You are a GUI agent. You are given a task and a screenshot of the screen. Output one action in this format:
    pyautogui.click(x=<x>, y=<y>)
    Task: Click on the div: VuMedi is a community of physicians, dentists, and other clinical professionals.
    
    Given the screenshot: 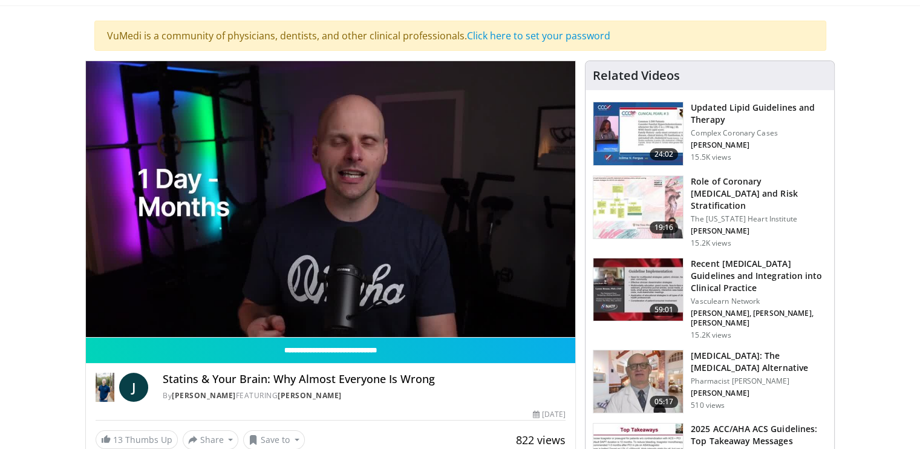 What is the action you would take?
    pyautogui.click(x=460, y=36)
    